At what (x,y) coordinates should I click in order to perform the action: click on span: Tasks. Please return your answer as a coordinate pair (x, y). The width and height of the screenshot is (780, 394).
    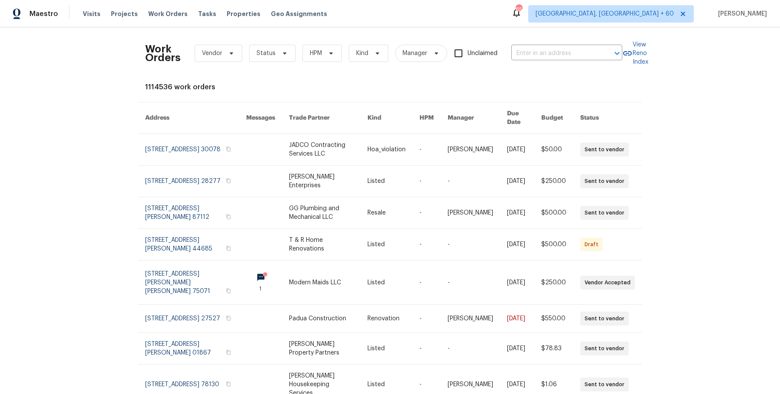
    Looking at the image, I should click on (207, 14).